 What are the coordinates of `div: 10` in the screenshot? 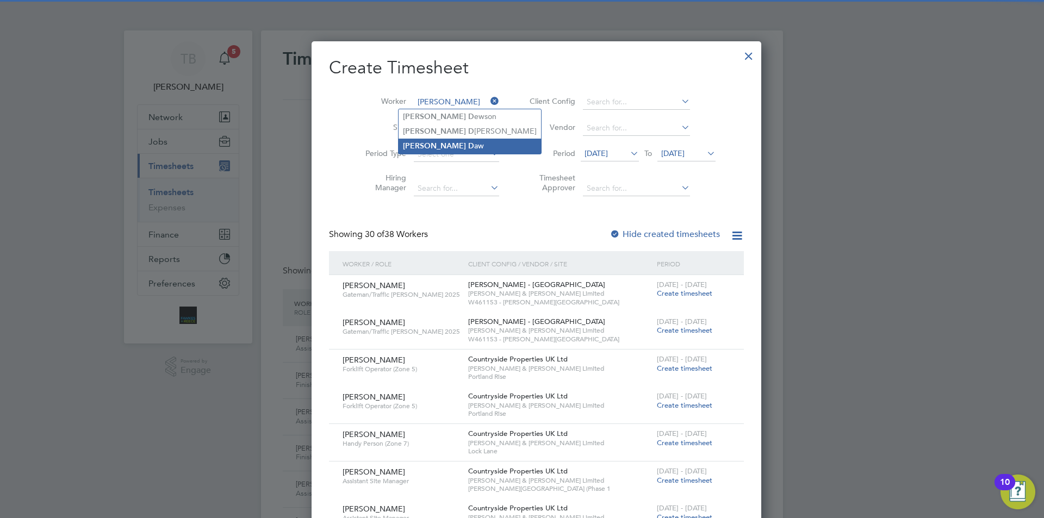 It's located at (1005, 489).